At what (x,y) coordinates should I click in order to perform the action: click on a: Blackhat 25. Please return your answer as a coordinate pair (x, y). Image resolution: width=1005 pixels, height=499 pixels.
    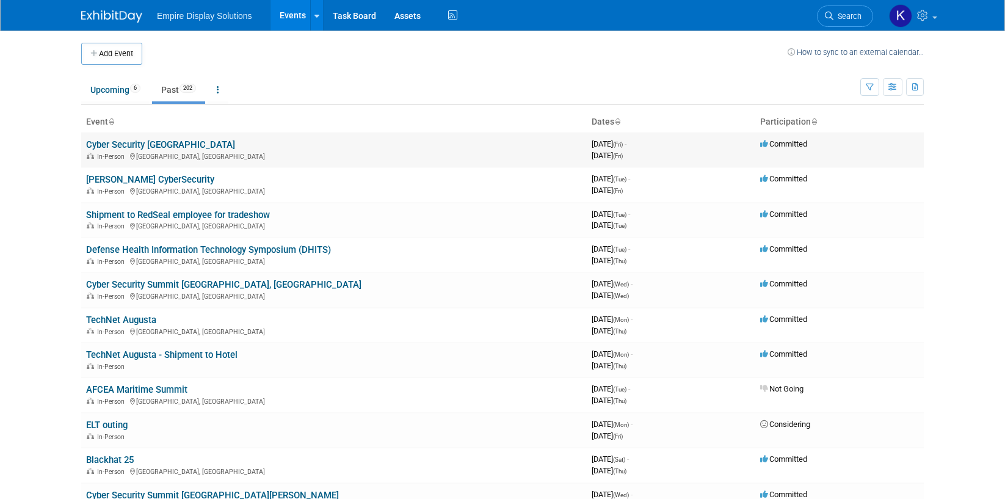
    Looking at the image, I should click on (110, 460).